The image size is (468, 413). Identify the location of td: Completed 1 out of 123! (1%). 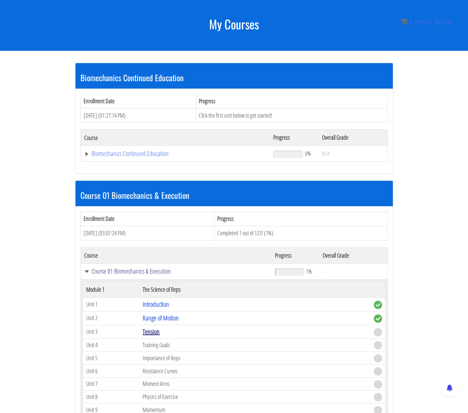
(301, 233).